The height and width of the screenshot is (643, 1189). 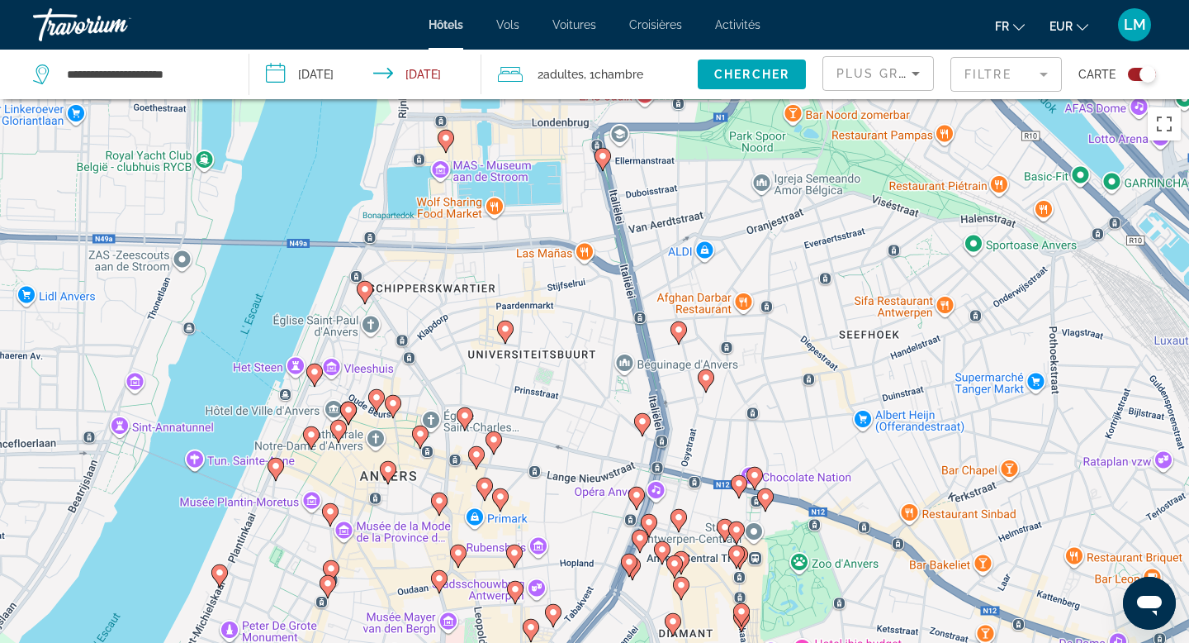 I want to click on a: Vols, so click(x=508, y=25).